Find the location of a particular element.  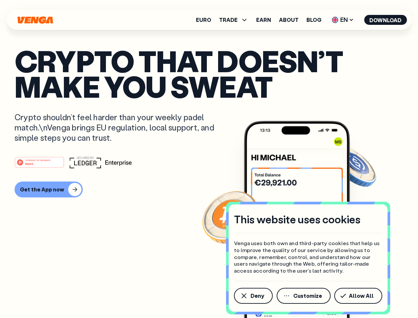

a: #1 PRODUCT OF THE MONTHWeb3 is located at coordinates (39, 165).